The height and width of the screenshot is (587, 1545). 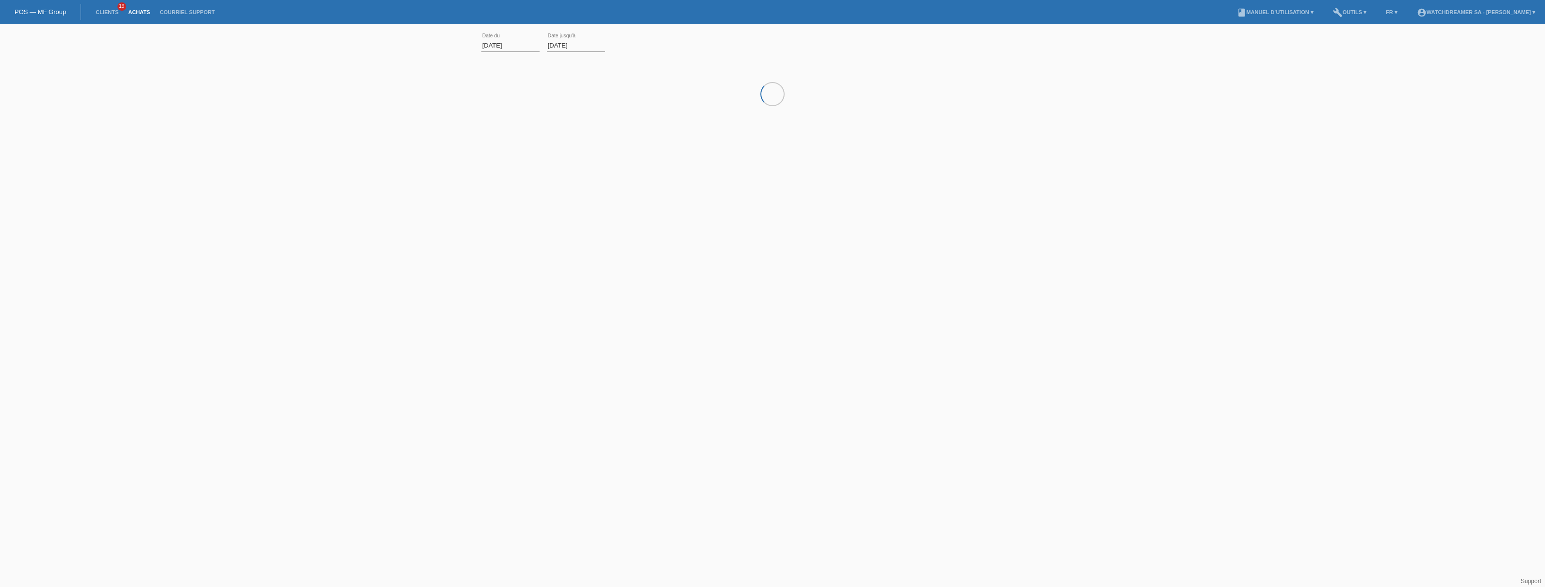 I want to click on i: account_circle, so click(x=1422, y=13).